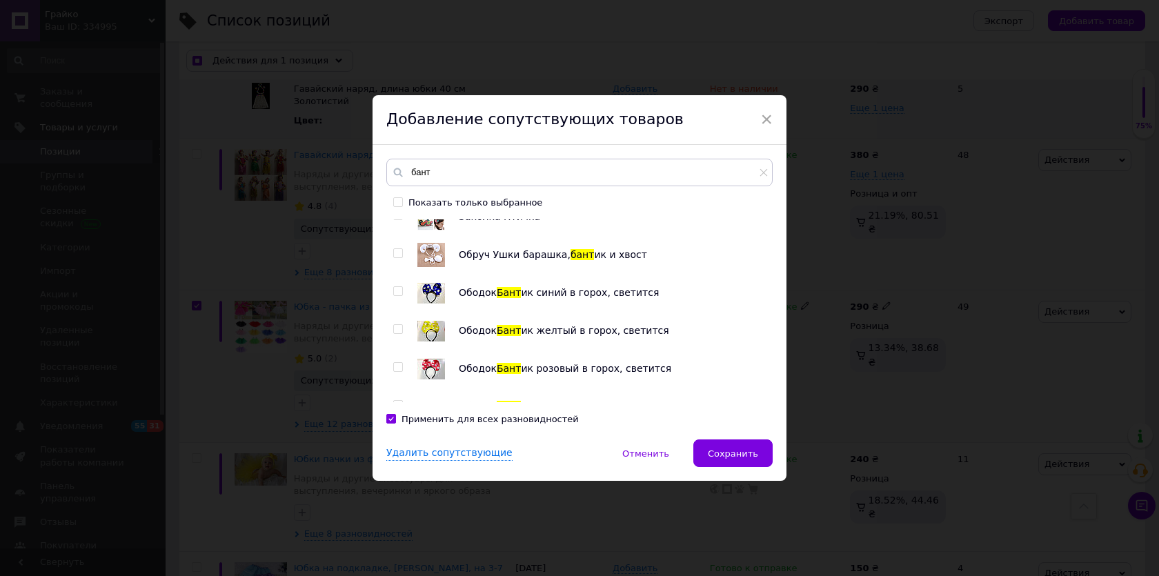  I want to click on button: Сохранить, so click(733, 453).